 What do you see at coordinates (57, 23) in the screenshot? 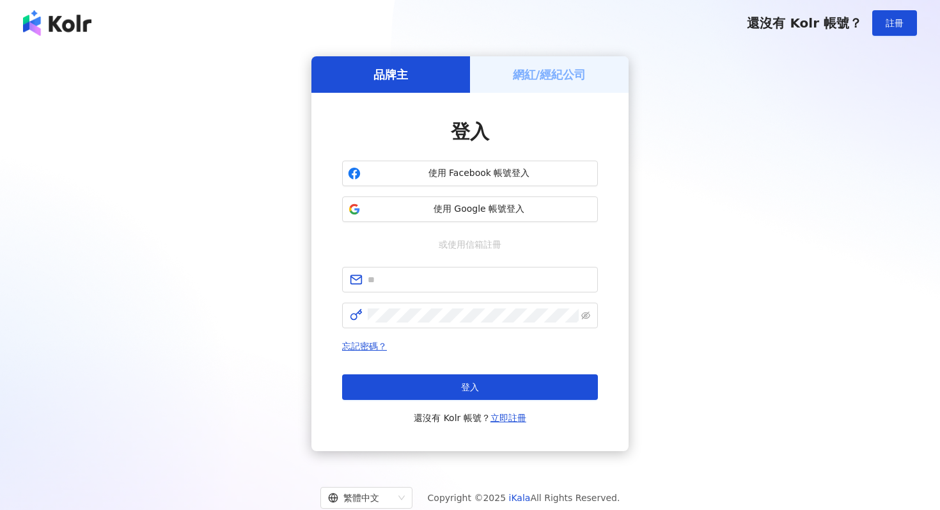
I see `img: logo` at bounding box center [57, 23].